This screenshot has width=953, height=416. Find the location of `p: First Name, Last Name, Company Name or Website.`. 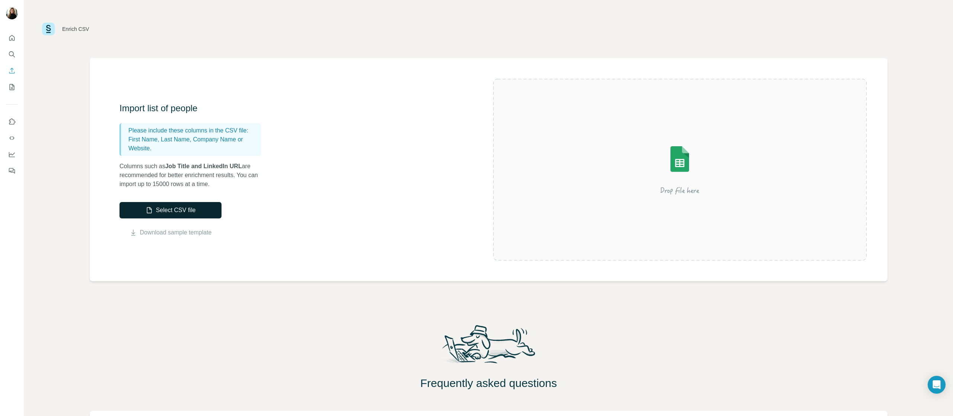

p: First Name, Last Name, Company Name or Website. is located at coordinates (193, 144).